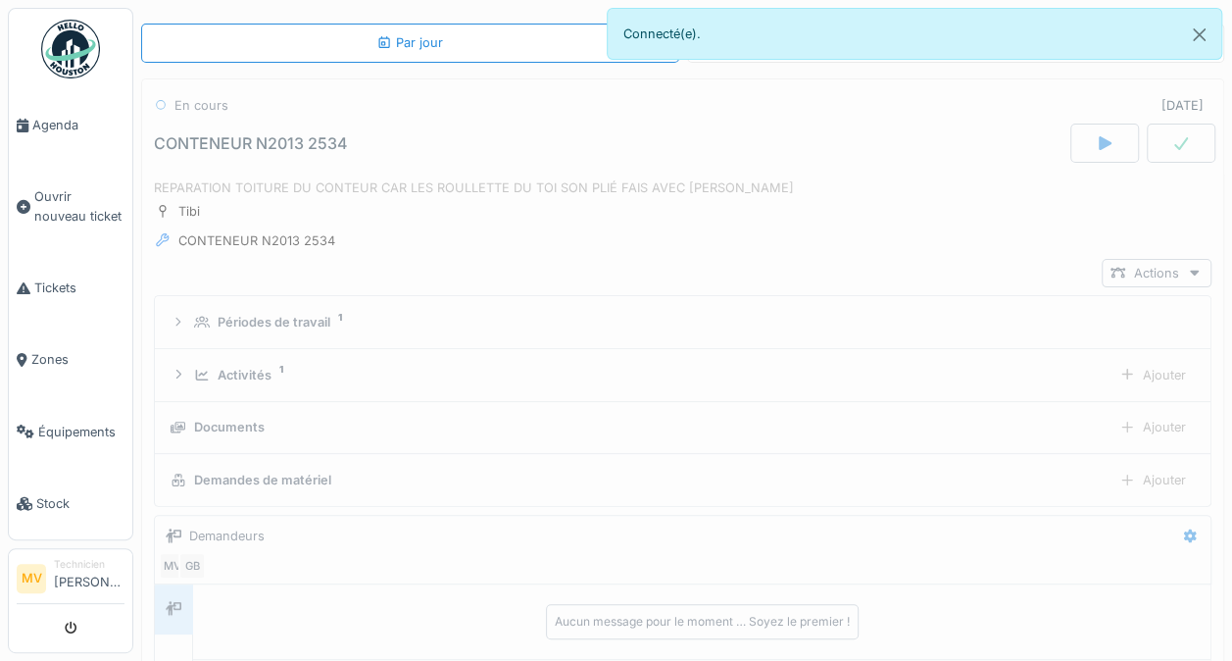 This screenshot has height=661, width=1232. What do you see at coordinates (81, 431) in the screenshot?
I see `span: Équipements` at bounding box center [81, 431].